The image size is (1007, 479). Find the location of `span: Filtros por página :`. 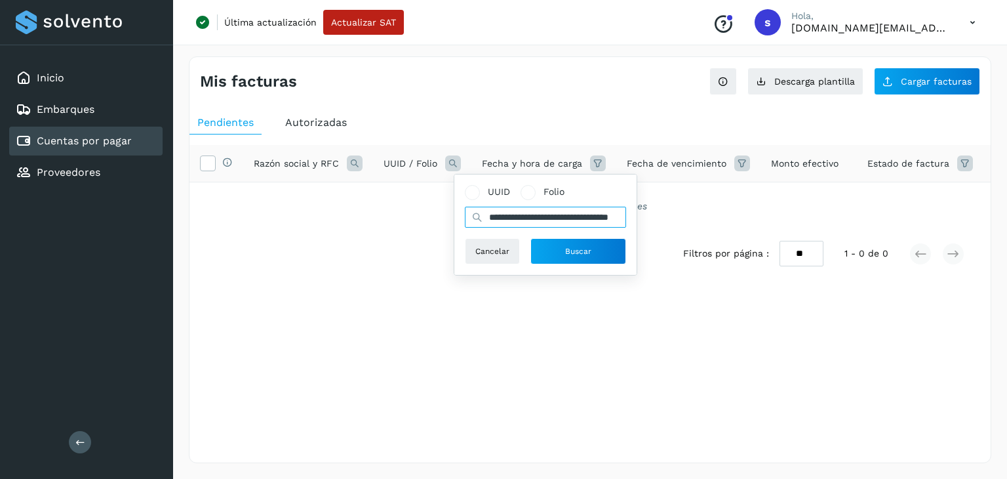

span: Filtros por página : is located at coordinates (726, 253).